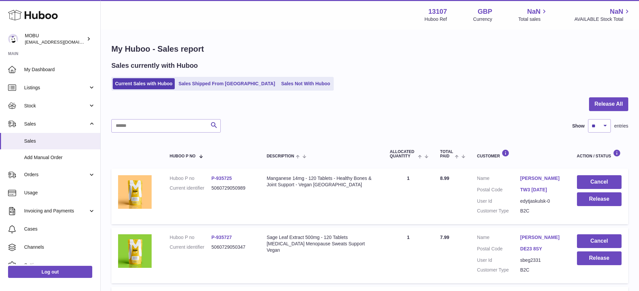 This screenshot has width=639, height=291. What do you see at coordinates (609, 104) in the screenshot?
I see `button: Release All` at bounding box center [609, 104].